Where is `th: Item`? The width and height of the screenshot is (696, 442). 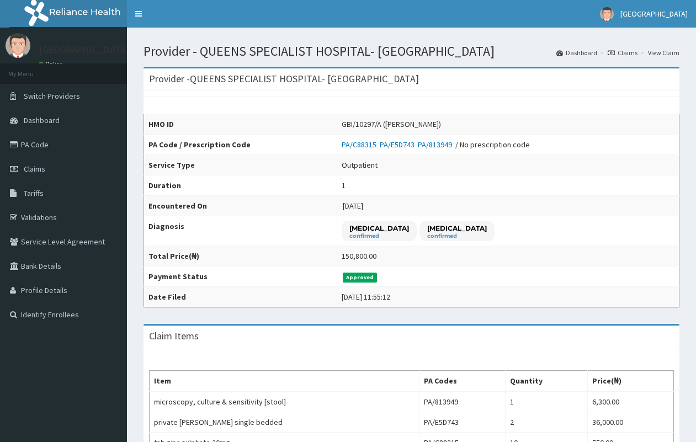 th: Item is located at coordinates (284, 382).